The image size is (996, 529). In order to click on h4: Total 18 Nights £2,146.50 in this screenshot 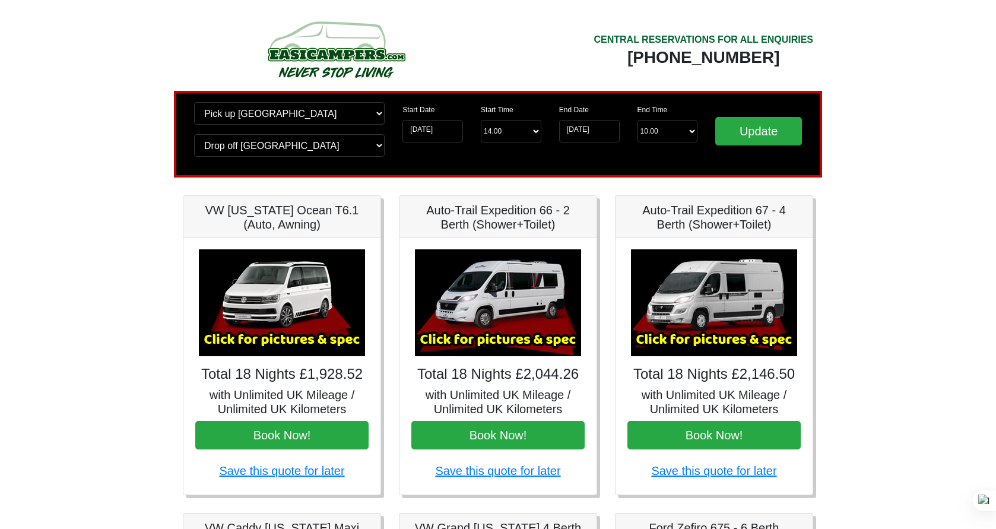, I will do `click(714, 374)`.